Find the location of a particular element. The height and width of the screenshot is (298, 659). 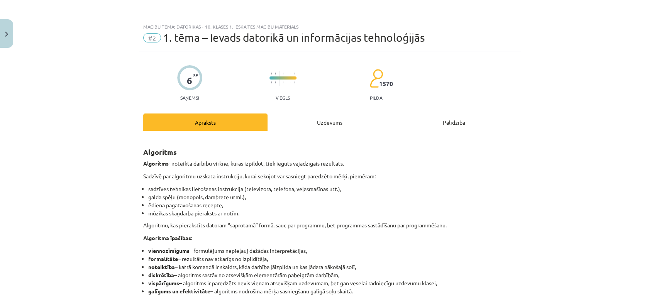

li: galda spēļu (monopols, dambrete utml.), is located at coordinates (332, 197).